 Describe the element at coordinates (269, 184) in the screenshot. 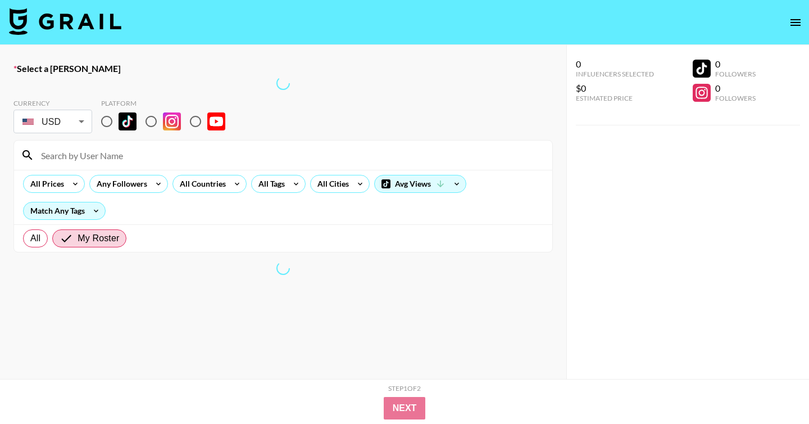

I see `div: All Tags` at that location.